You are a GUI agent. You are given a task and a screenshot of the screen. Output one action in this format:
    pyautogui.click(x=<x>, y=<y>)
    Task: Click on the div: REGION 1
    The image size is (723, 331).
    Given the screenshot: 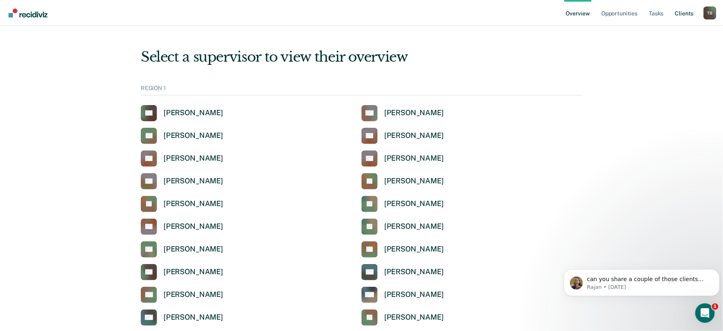 What is the action you would take?
    pyautogui.click(x=361, y=90)
    